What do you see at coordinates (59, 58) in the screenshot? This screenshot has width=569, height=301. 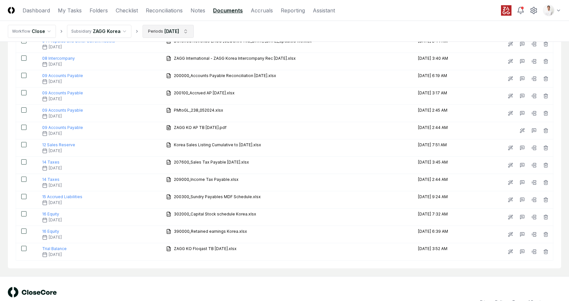 I see `a: 08 Intercompany` at bounding box center [59, 58].